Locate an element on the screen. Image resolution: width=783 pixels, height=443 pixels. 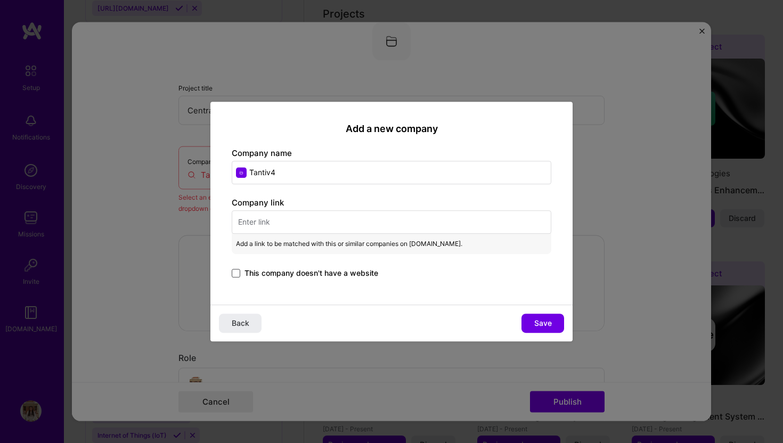
h2: Add a new company is located at coordinates (392, 129).